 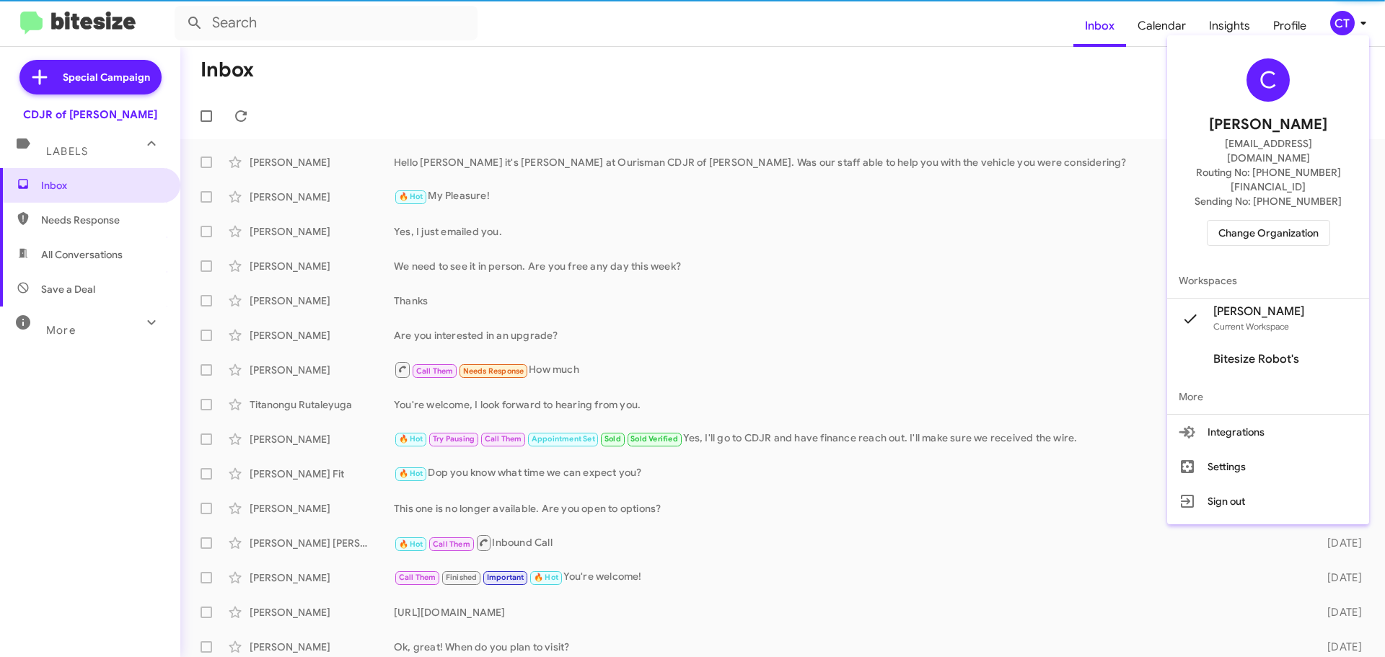 I want to click on button: Integrations, so click(x=1268, y=432).